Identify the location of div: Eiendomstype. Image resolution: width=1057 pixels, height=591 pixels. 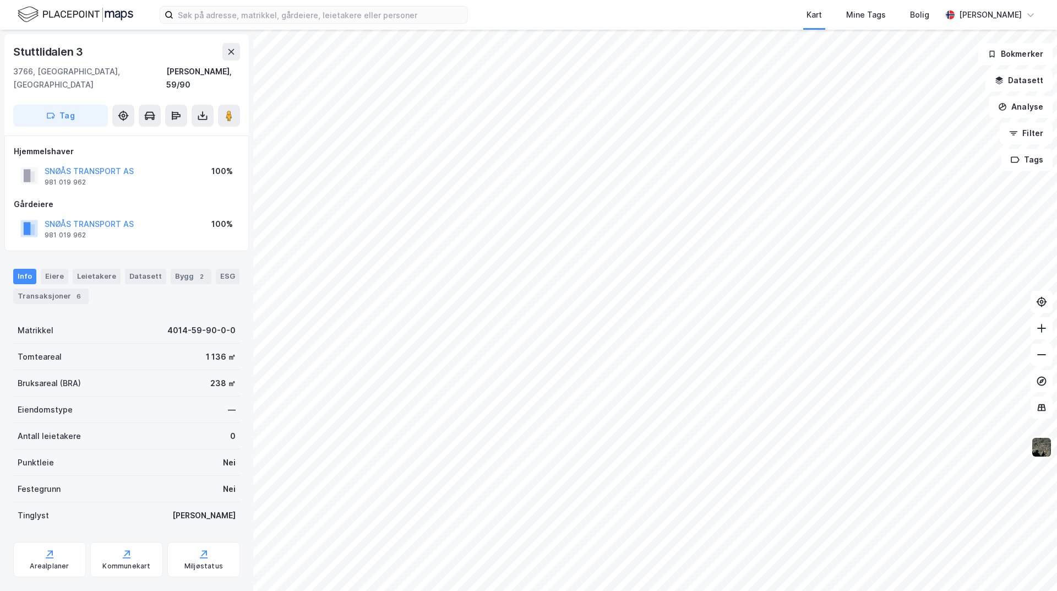
(45, 410).